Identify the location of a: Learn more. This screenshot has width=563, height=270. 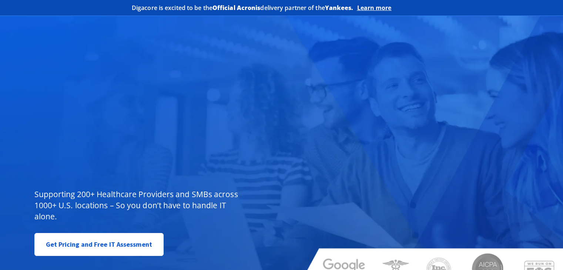
(374, 8).